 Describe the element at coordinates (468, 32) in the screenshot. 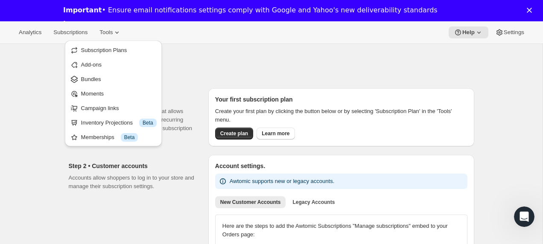

I see `span: Help` at that location.